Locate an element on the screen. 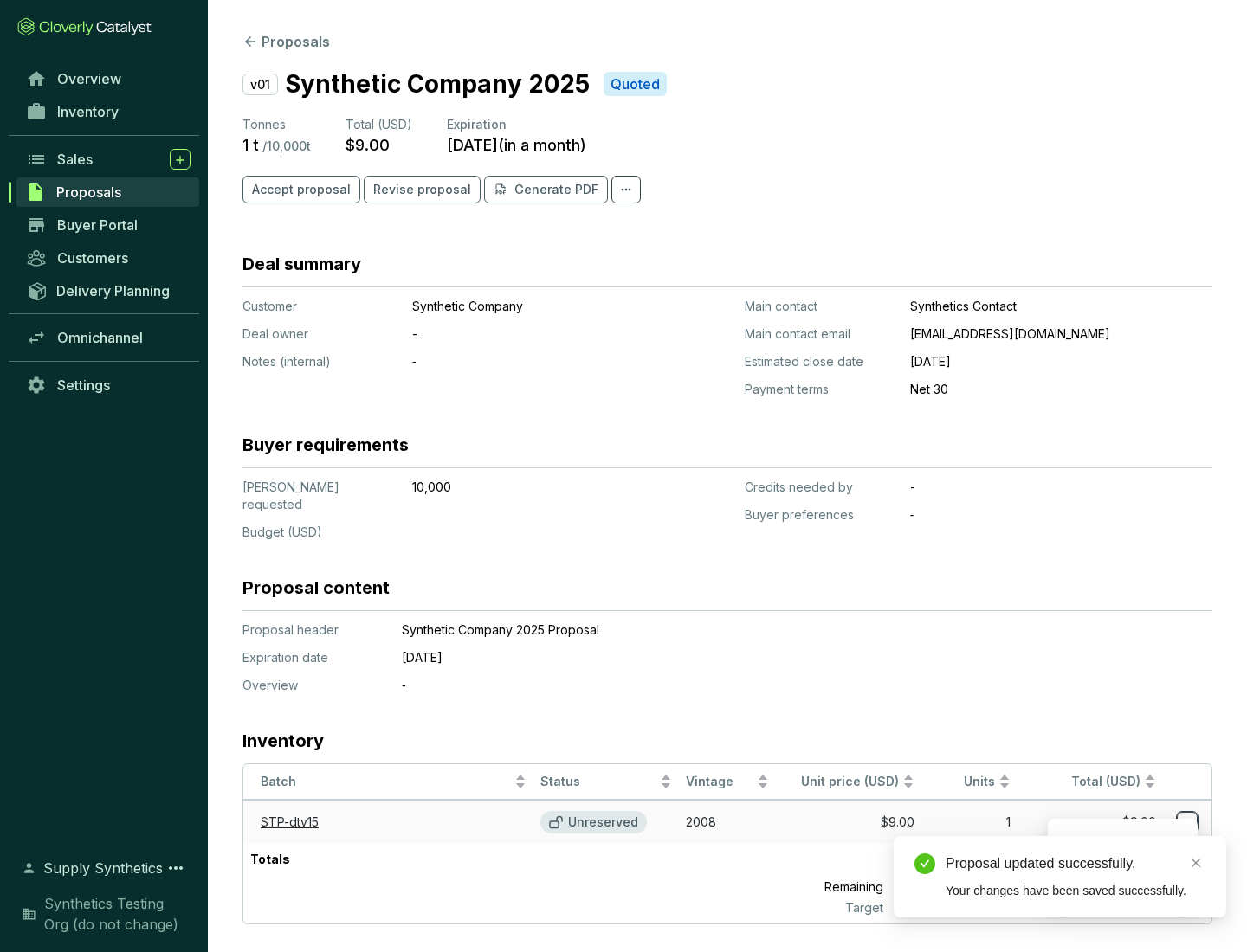 The width and height of the screenshot is (1247, 952). a: STP-dtv15 is located at coordinates (289, 822).